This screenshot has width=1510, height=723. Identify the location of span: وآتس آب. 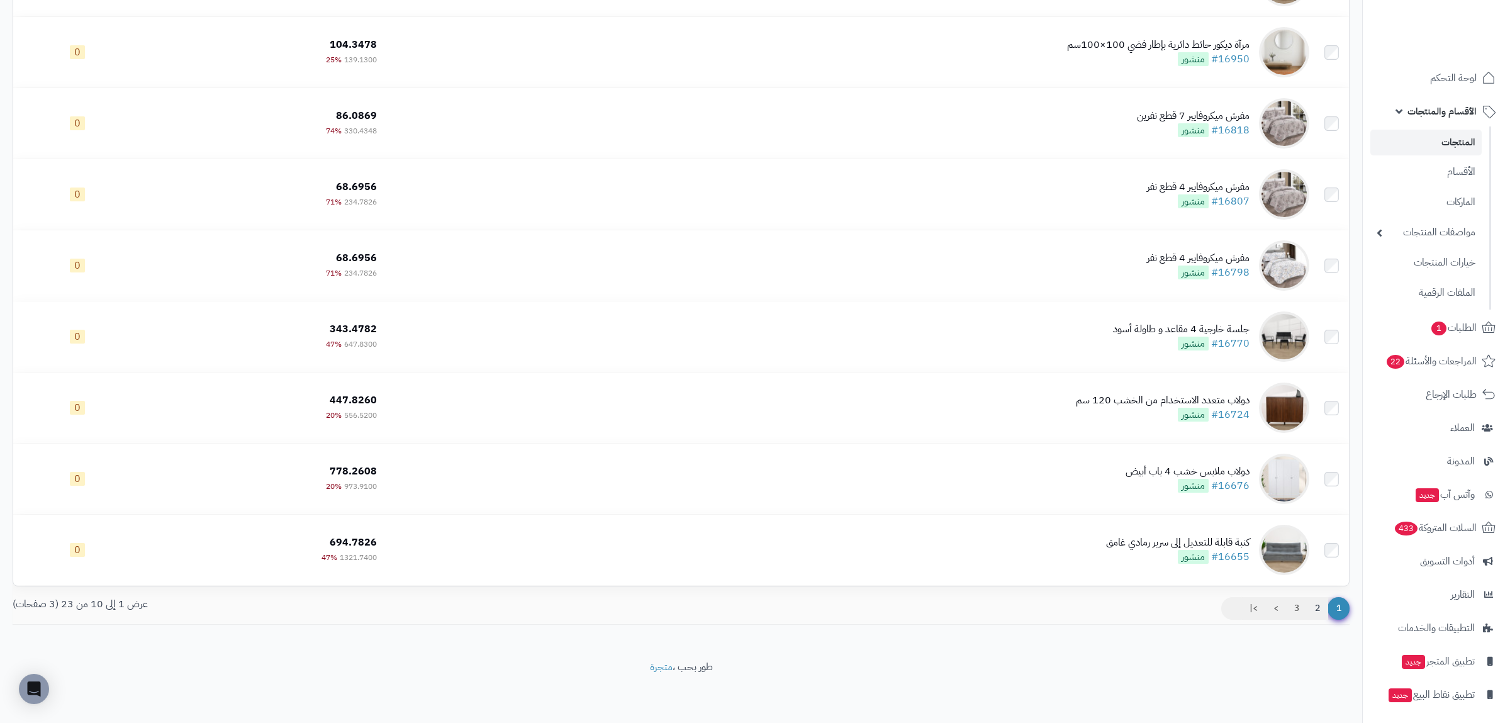
(1444, 494).